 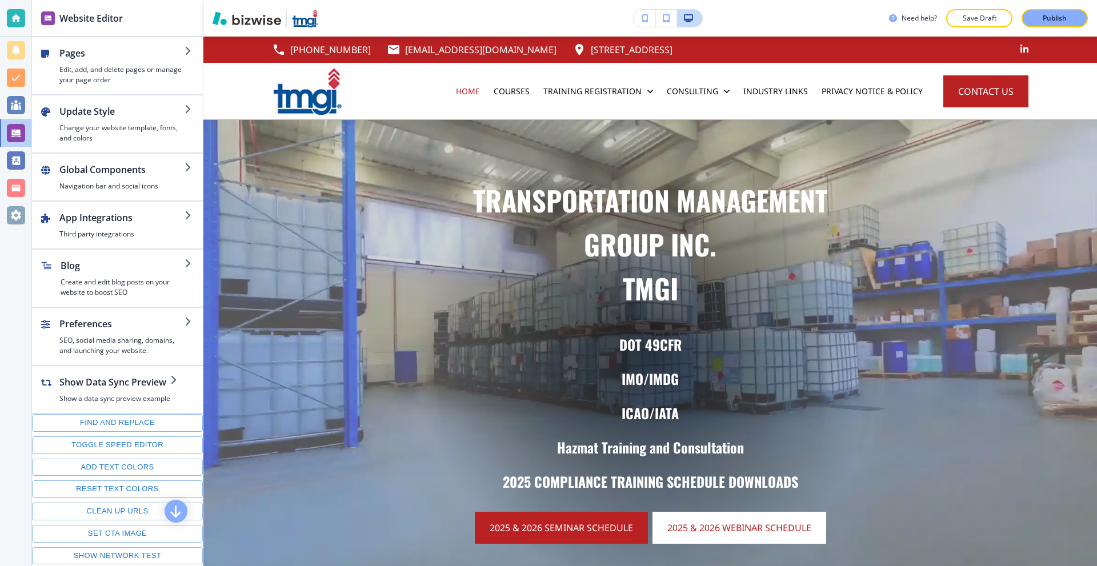 I want to click on button: Toggle speed editor, so click(x=117, y=445).